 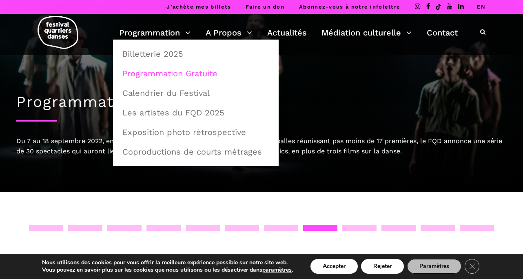 I want to click on a: Billetterie 2025, so click(x=196, y=54).